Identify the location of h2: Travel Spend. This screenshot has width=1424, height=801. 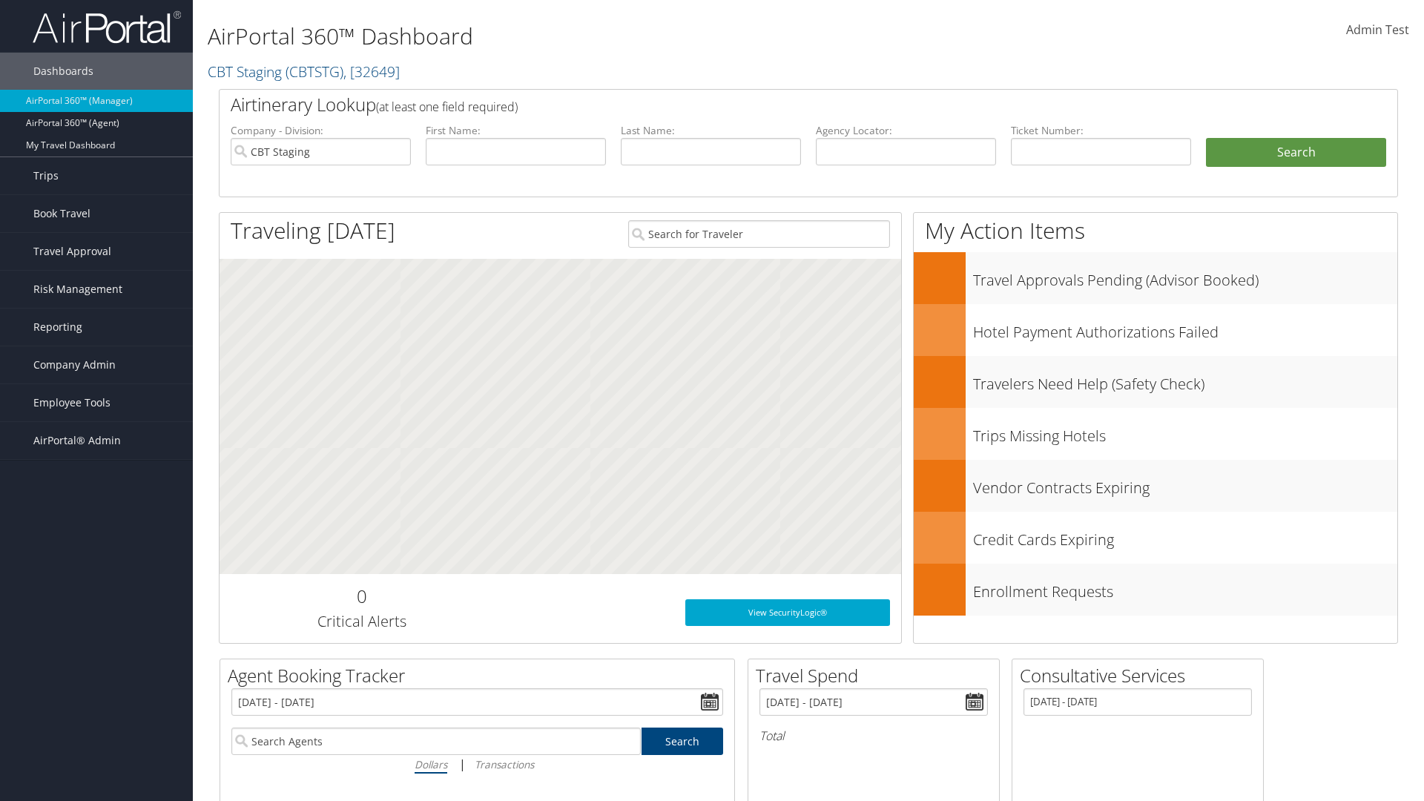
(877, 676).